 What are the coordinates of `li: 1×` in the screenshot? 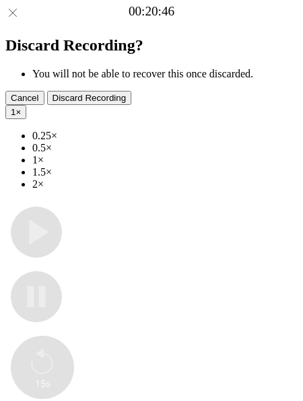 It's located at (165, 160).